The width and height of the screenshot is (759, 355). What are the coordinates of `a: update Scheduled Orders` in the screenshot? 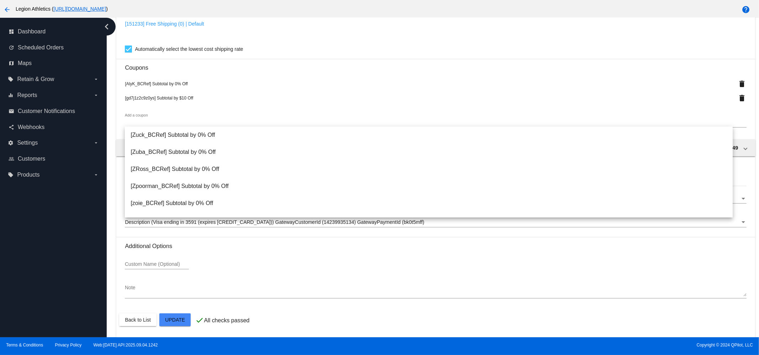 It's located at (54, 48).